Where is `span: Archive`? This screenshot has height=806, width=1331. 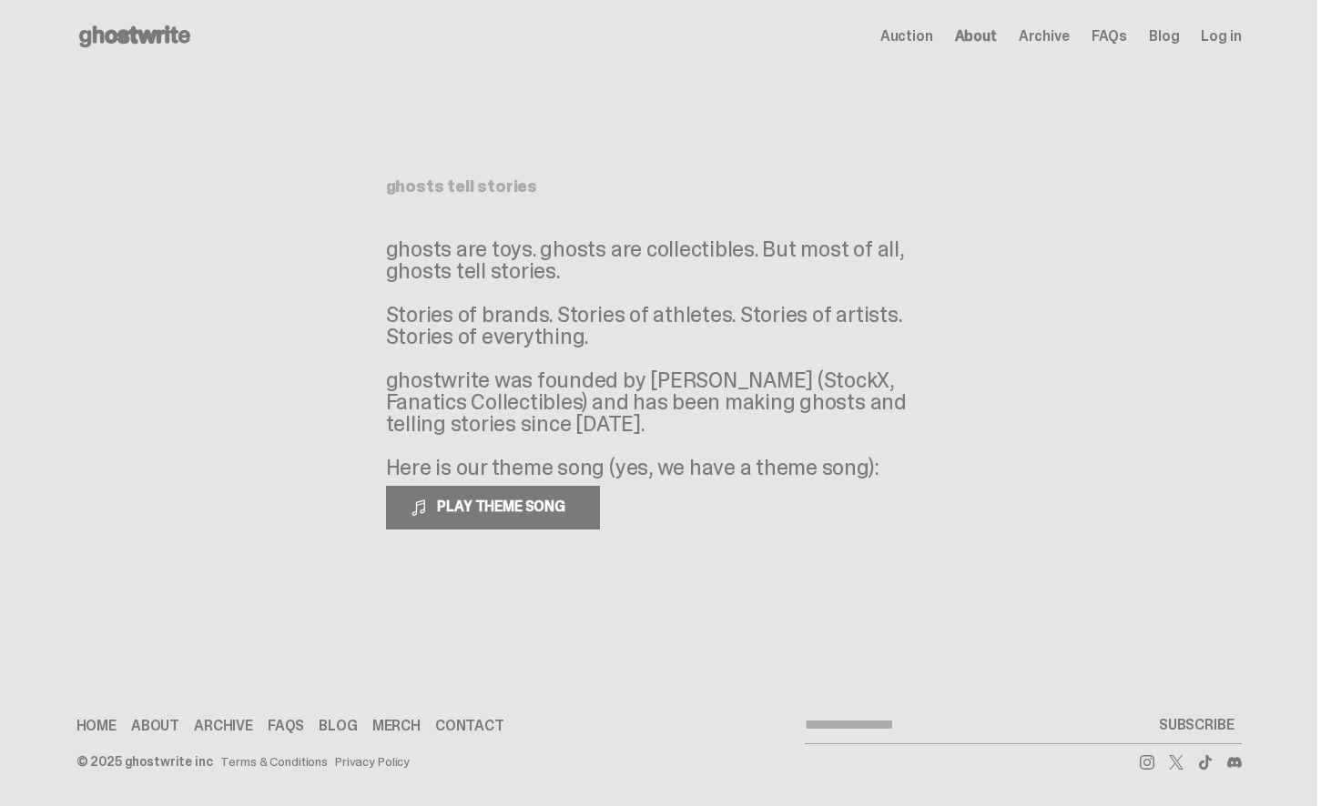 span: Archive is located at coordinates (1044, 36).